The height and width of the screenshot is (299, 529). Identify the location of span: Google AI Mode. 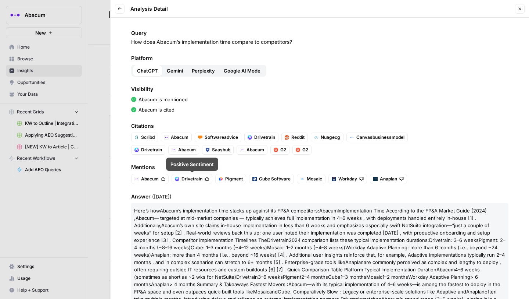
(242, 71).